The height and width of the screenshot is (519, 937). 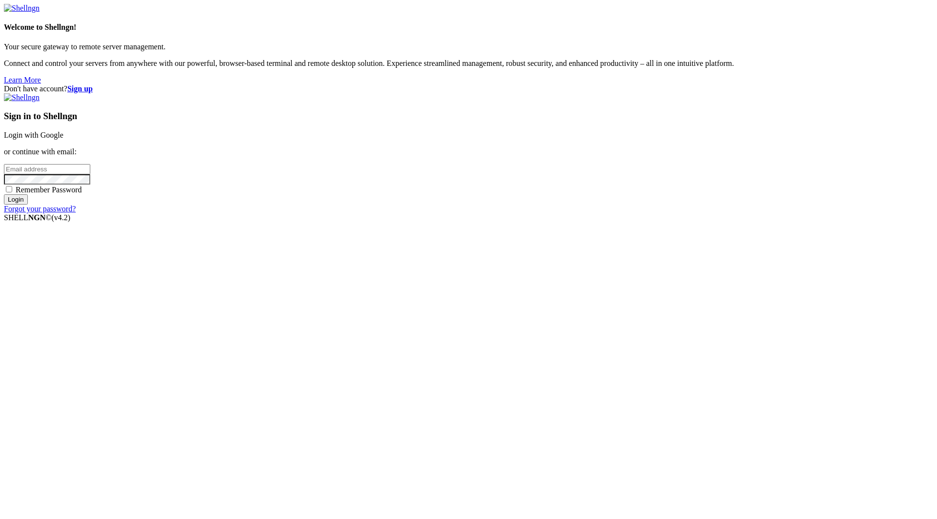 I want to click on a: Login with Google, so click(x=34, y=135).